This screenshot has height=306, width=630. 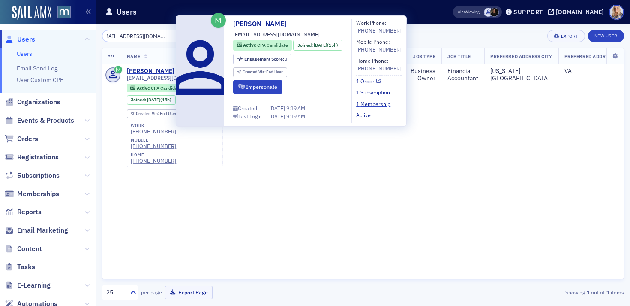 I want to click on span: Memberships, so click(x=38, y=194).